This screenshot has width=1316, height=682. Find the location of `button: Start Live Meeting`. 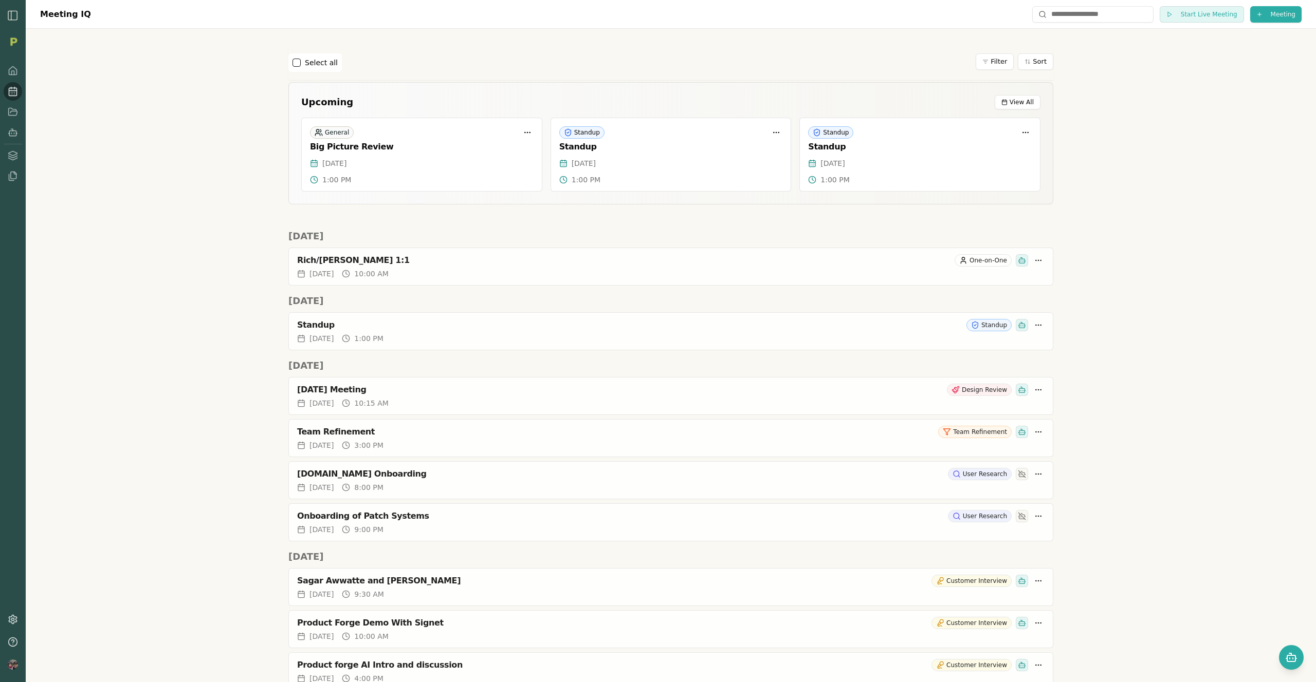

button: Start Live Meeting is located at coordinates (1201, 14).